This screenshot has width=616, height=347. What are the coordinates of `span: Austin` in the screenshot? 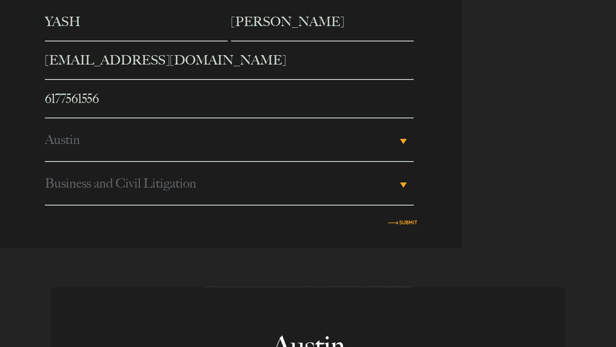 It's located at (221, 140).